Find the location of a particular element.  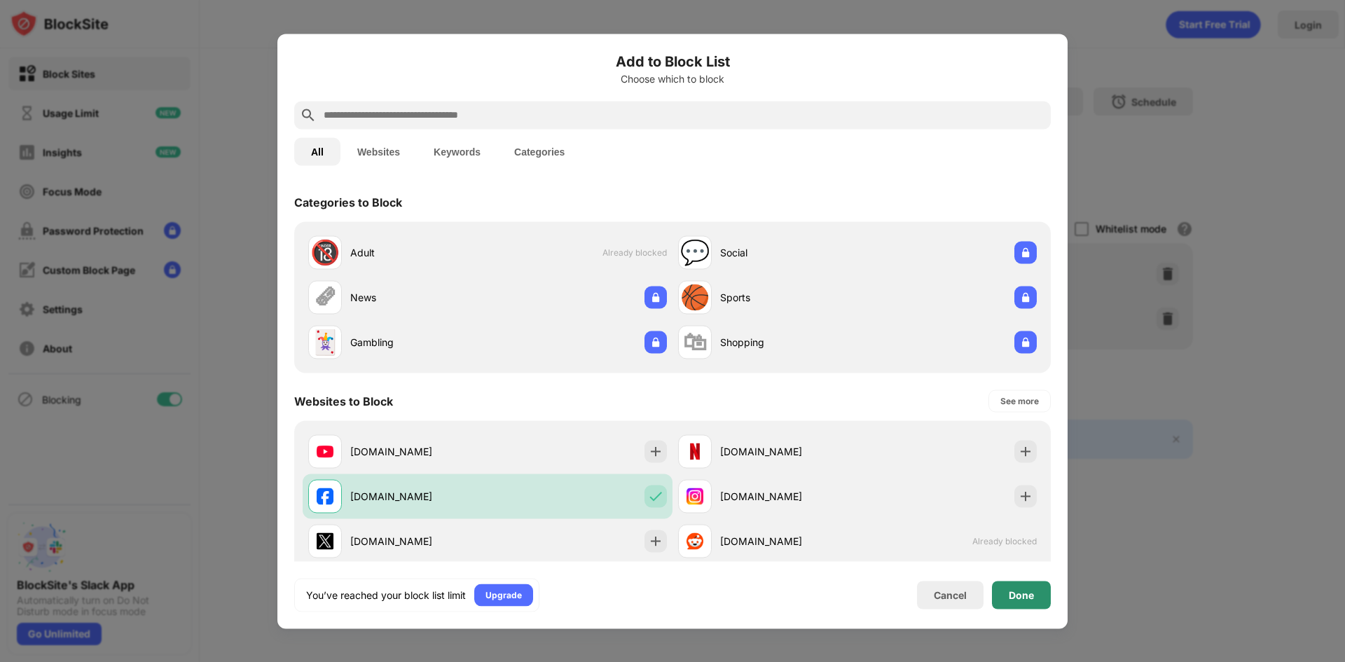

div: Sports is located at coordinates (789, 297).